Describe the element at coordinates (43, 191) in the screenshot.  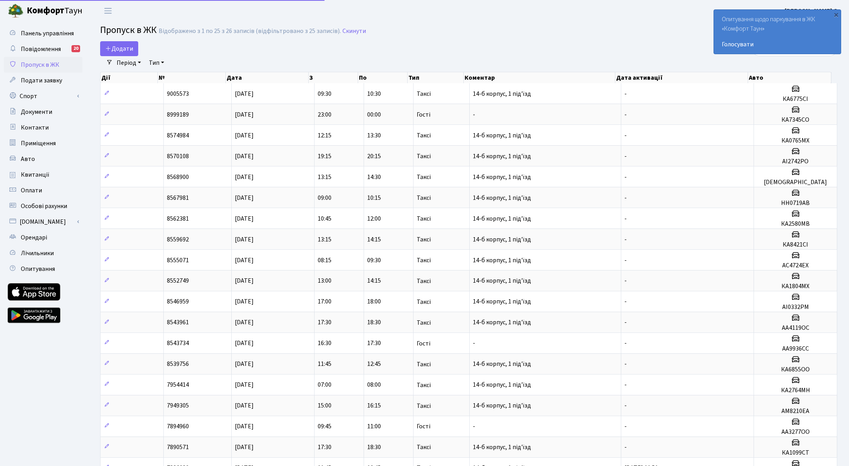
I see `a: Оплати` at that location.